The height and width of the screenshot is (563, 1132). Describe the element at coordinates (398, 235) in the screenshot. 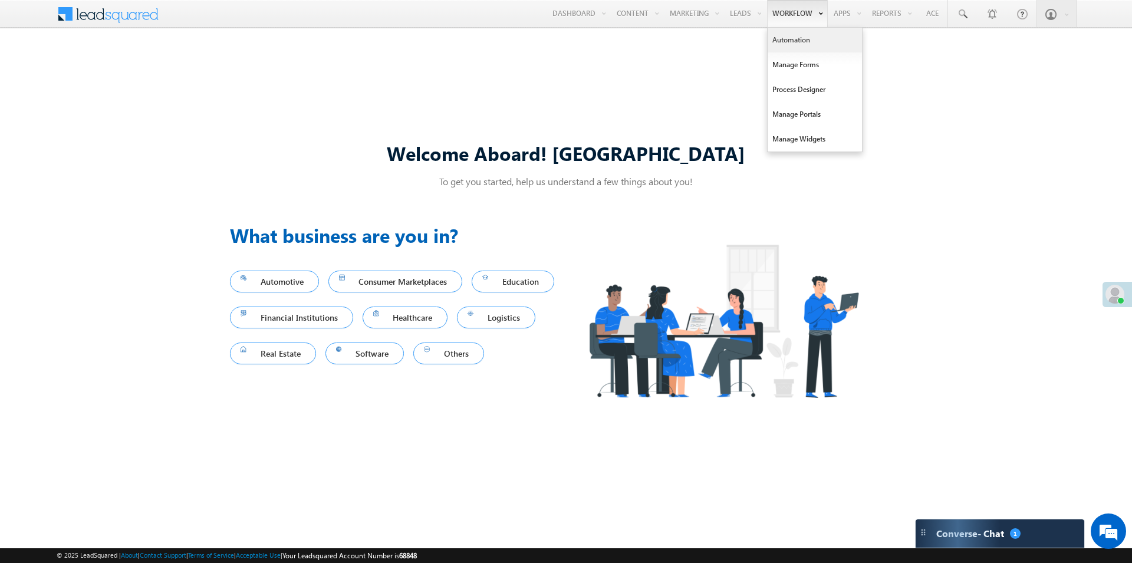

I see `h3: What business are you in?` at that location.